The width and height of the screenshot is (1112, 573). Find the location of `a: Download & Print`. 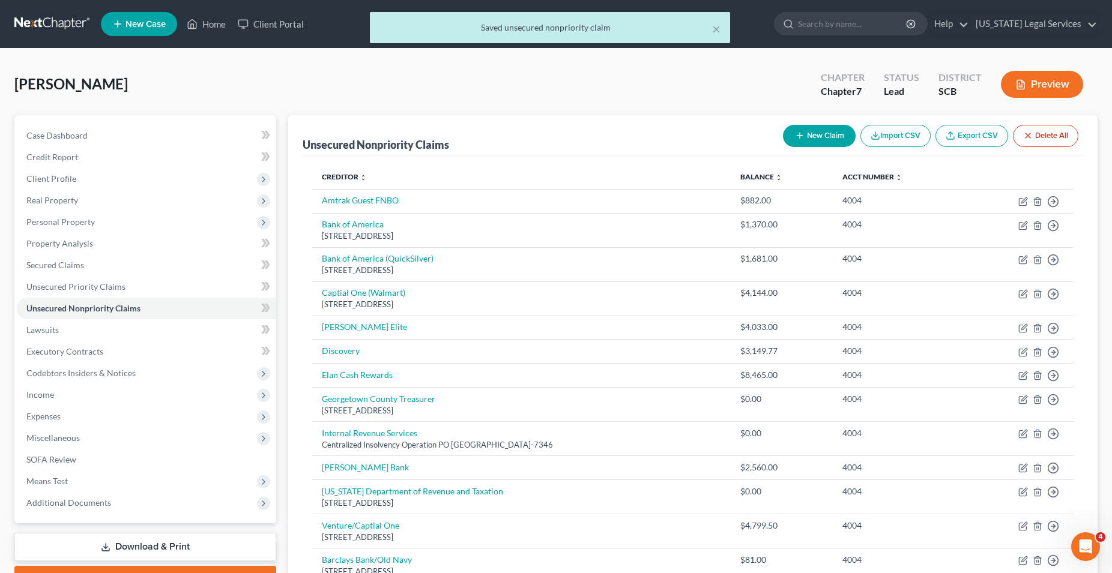

a: Download & Print is located at coordinates (145, 547).